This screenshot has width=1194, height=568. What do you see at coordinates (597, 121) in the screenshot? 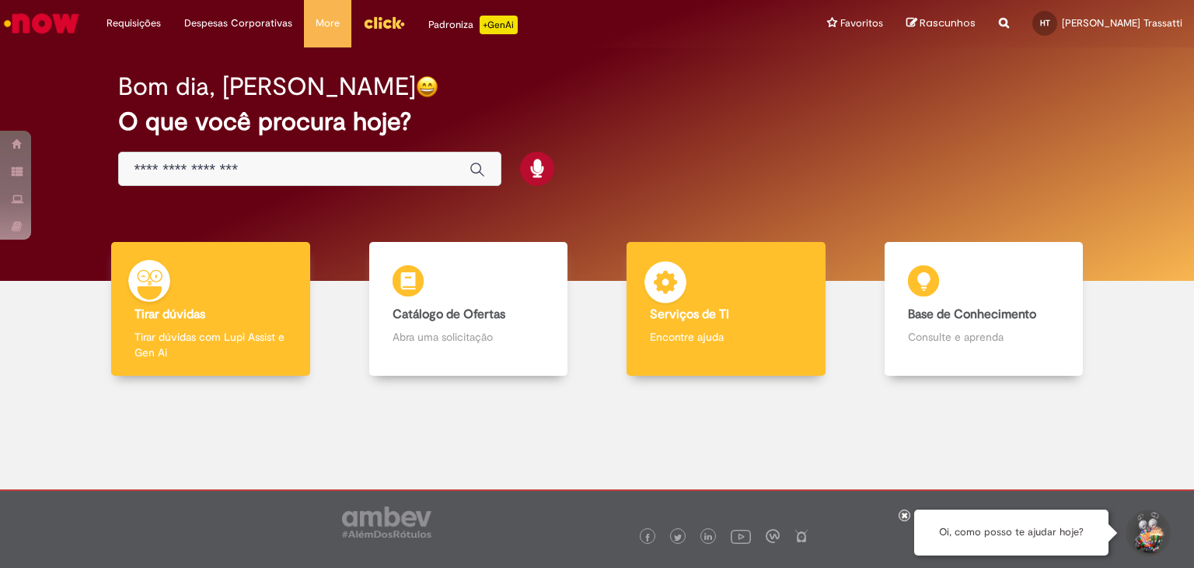
I see `h2: O que você procura hoje?` at bounding box center [597, 121].